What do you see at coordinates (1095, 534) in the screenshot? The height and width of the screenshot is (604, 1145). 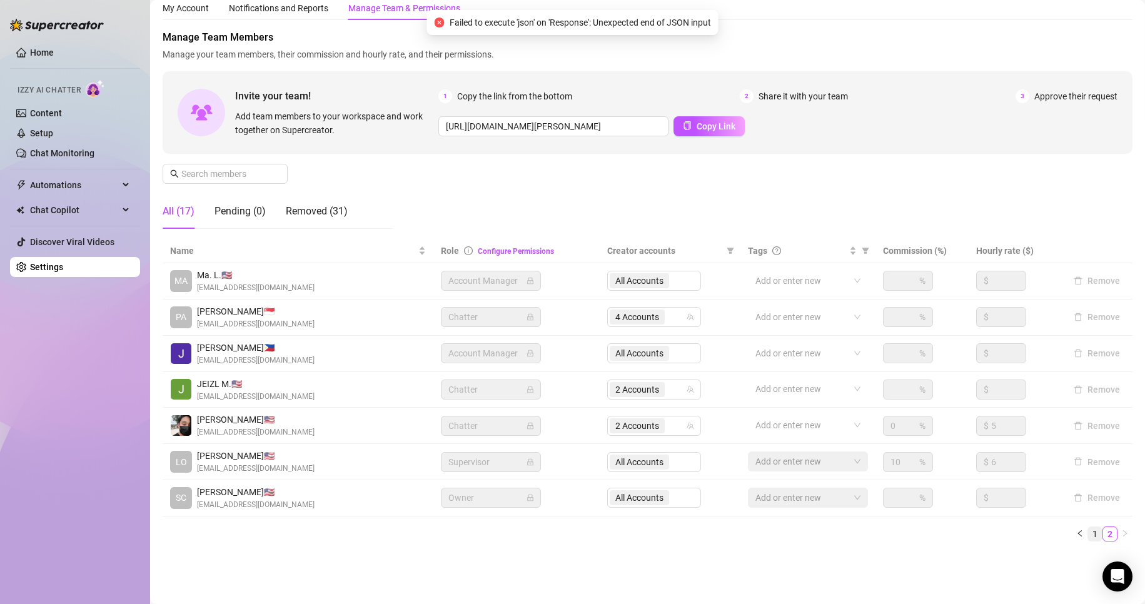 I see `a: 1` at bounding box center [1095, 534].